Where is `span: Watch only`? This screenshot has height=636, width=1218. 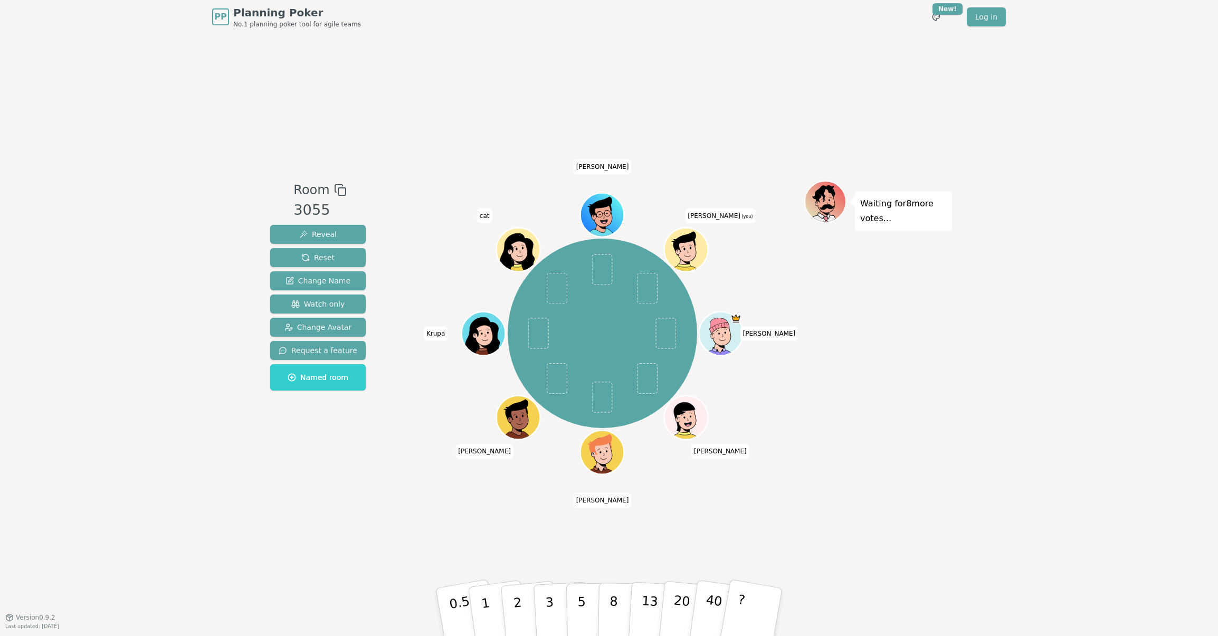 span: Watch only is located at coordinates (318, 304).